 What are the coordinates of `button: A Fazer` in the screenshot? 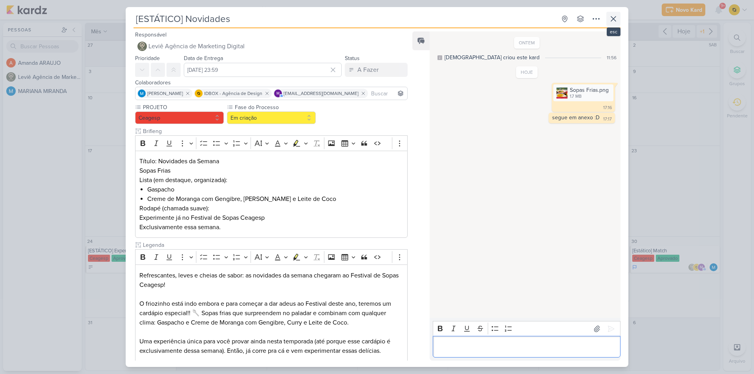 It's located at (376, 70).